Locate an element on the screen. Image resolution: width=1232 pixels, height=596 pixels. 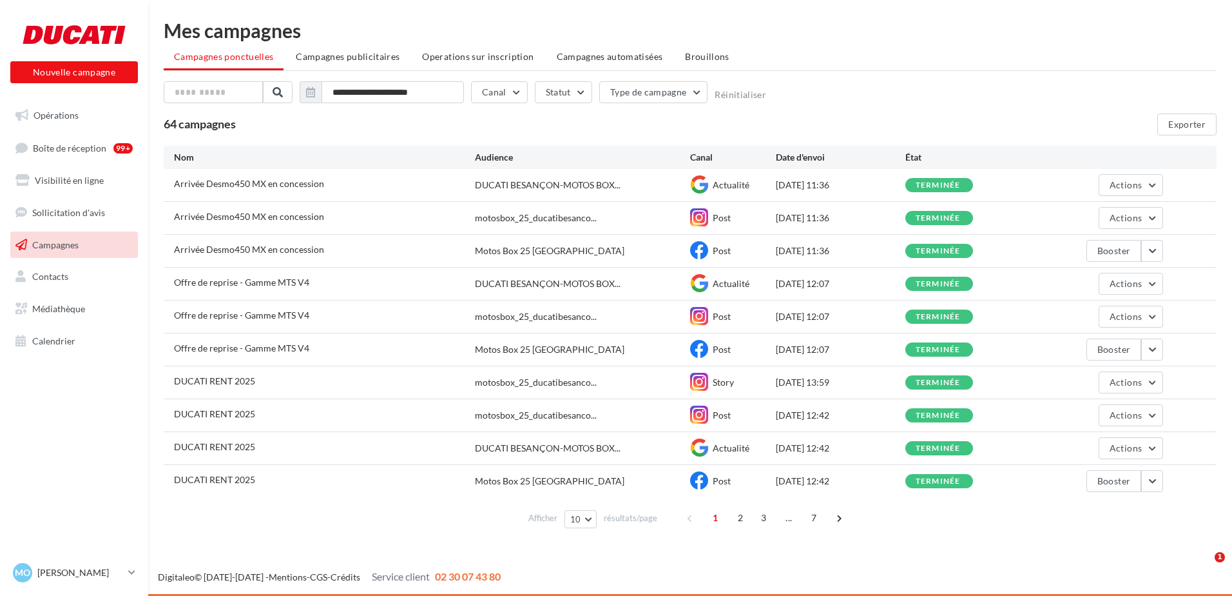
span: Sollicitation d'avis is located at coordinates (68, 212).